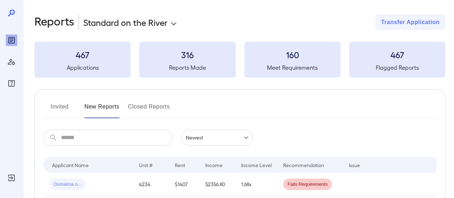  Describe the element at coordinates (217, 137) in the screenshot. I see `div: Newest` at that location.